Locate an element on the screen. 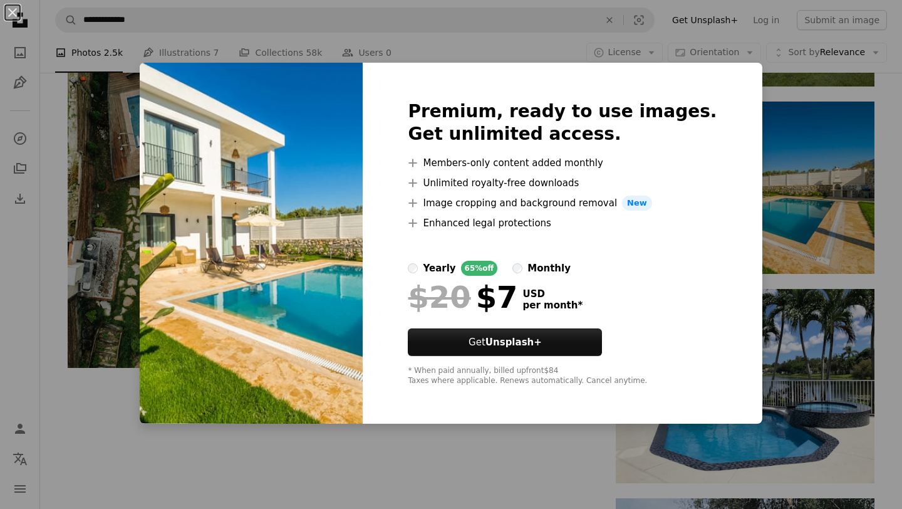  li: Unlimited royalty-free downloads is located at coordinates (562, 183).